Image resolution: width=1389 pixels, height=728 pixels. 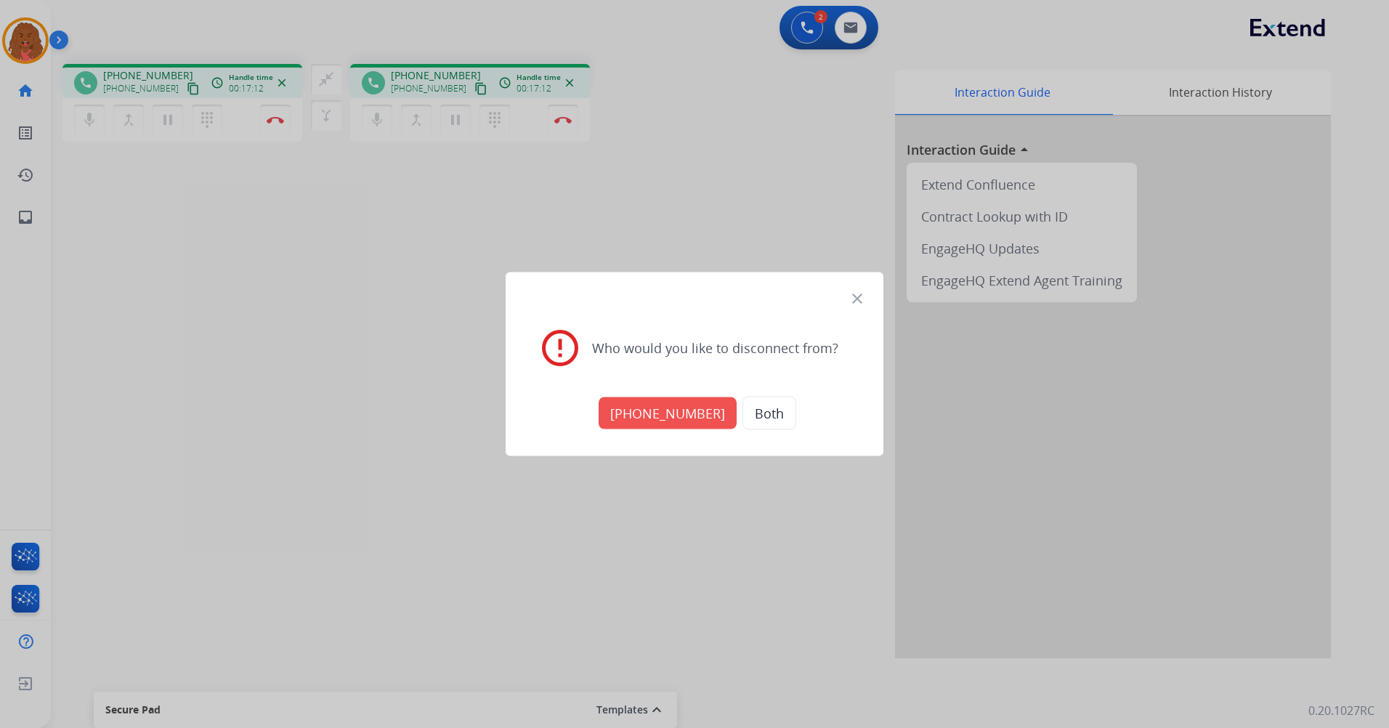 I want to click on button: Both, so click(x=769, y=413).